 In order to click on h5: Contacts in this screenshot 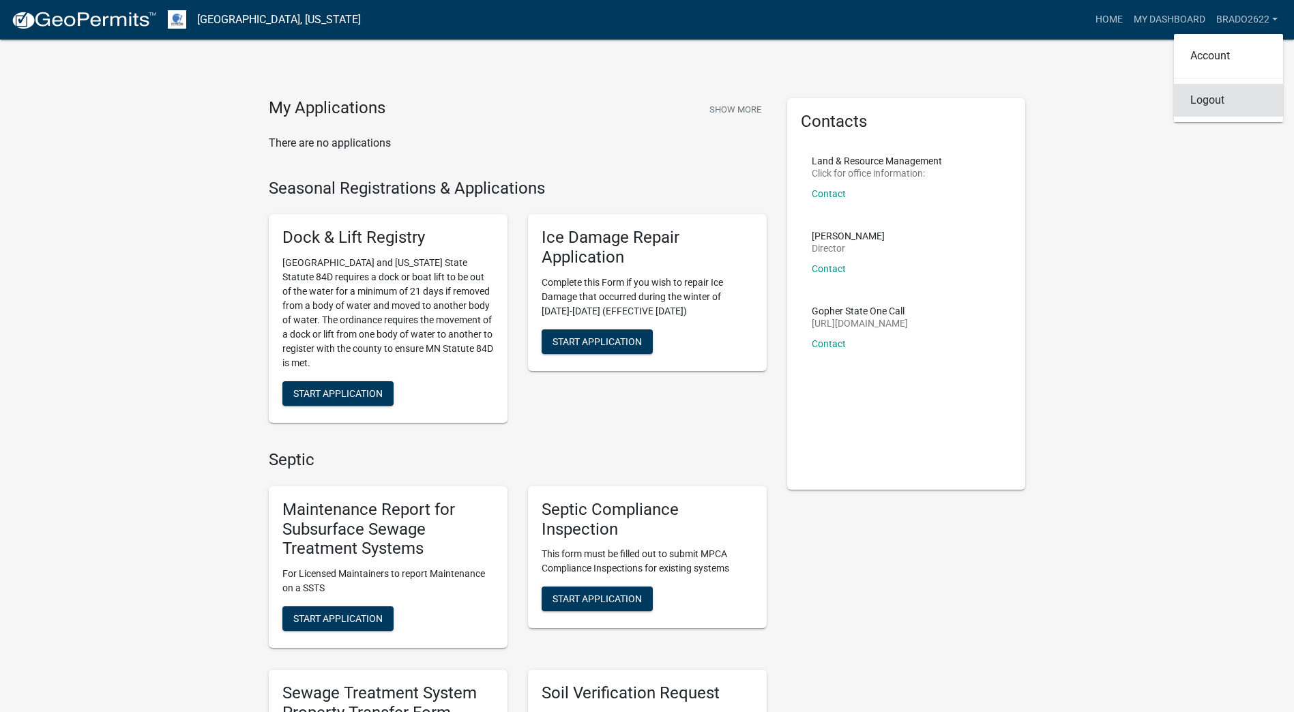, I will do `click(906, 121)`.